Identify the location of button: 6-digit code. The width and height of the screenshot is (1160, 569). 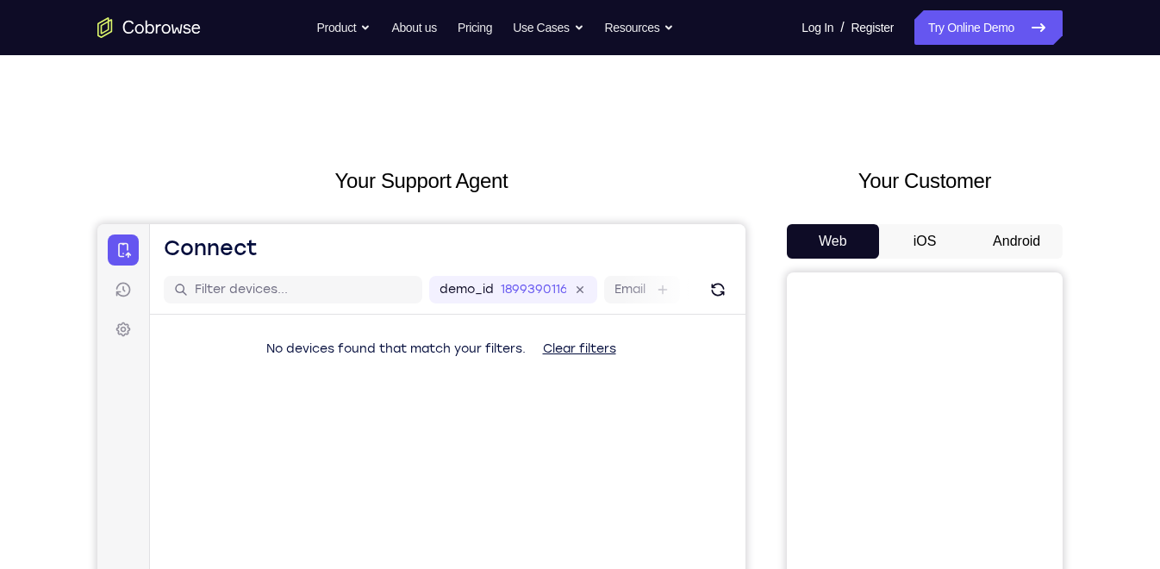
(350, 536).